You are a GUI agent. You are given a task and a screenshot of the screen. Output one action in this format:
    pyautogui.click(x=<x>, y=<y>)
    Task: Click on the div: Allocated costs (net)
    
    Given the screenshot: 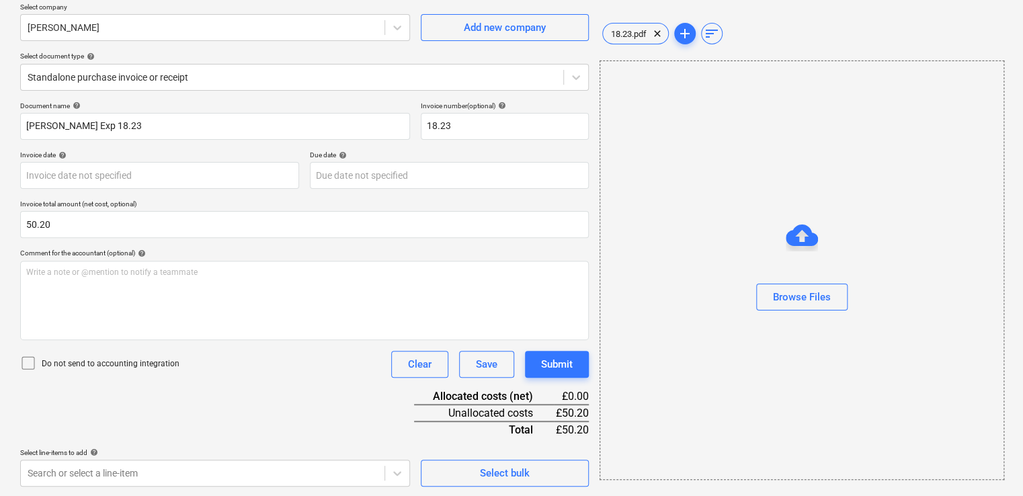 What is the action you would take?
    pyautogui.click(x=484, y=397)
    